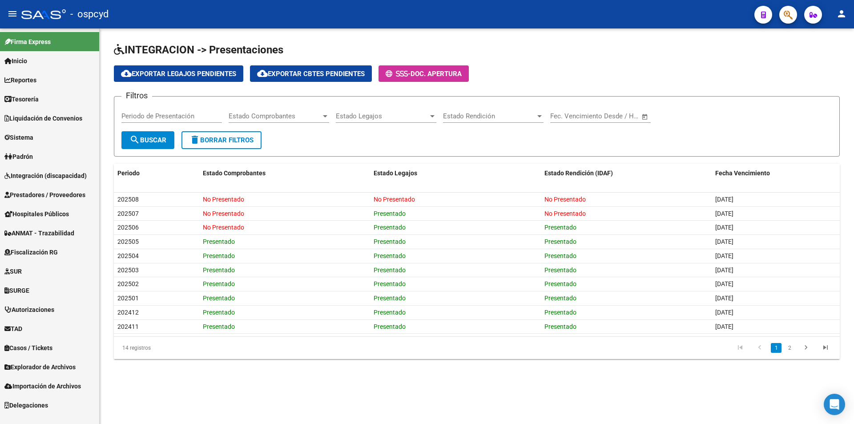 The width and height of the screenshot is (854, 424). I want to click on mat-icon: person, so click(842, 14).